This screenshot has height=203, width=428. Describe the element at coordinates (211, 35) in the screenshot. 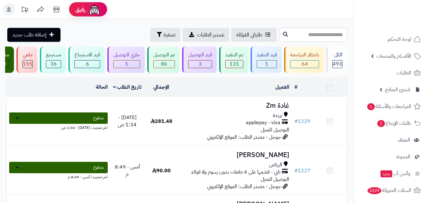

I see `span: تصدير الطلبات` at that location.